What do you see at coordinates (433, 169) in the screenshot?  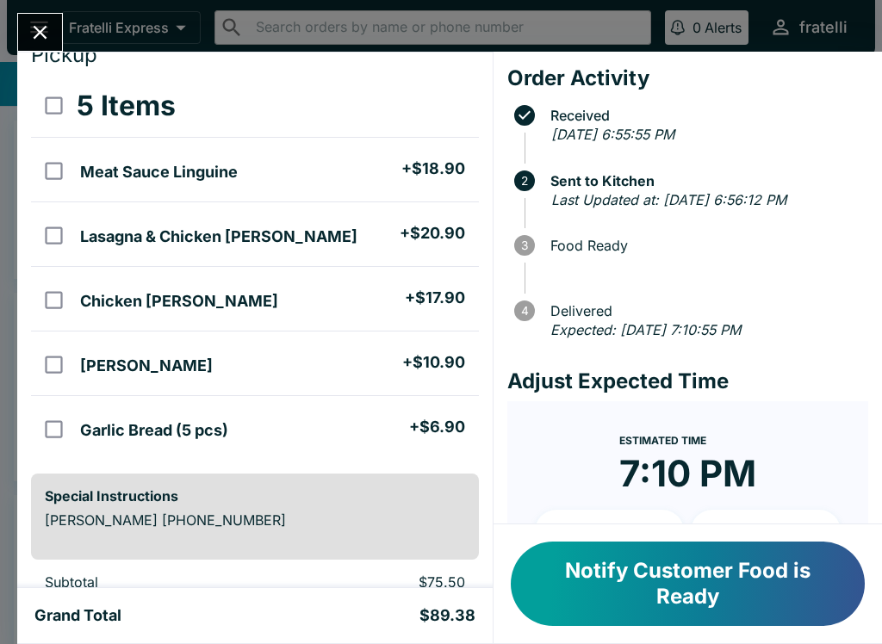 I see `h5: + $18.90` at bounding box center [433, 169].